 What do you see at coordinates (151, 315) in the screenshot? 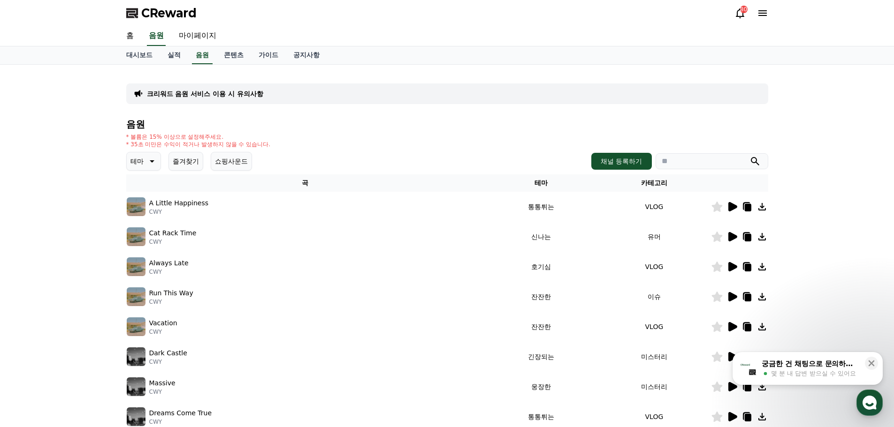
I see `span: 설정` at bounding box center [151, 315].